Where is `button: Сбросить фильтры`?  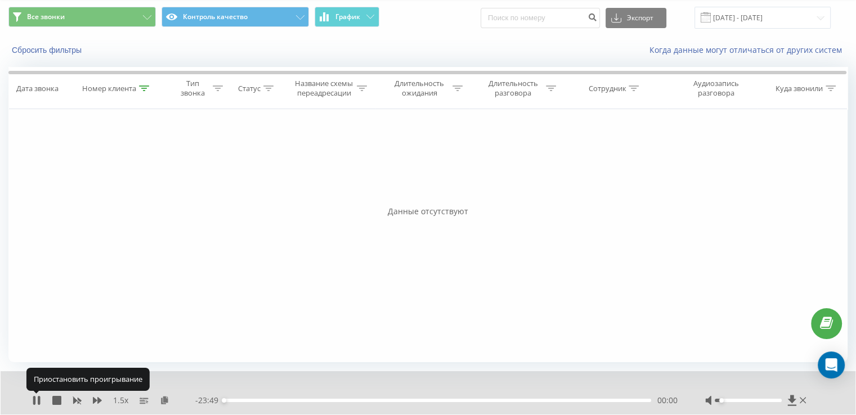 button: Сбросить фильтры is located at coordinates (48, 50).